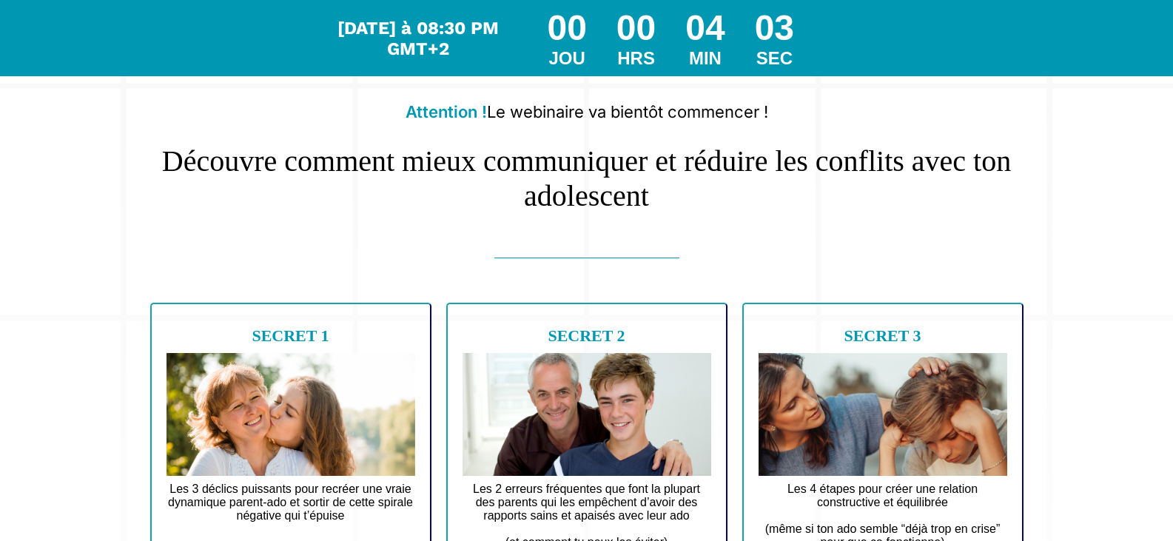 The height and width of the screenshot is (541, 1173). I want to click on h1: Découvre comment mieux communiquer et réduire les conflits avec ton adolescent, so click(587, 171).